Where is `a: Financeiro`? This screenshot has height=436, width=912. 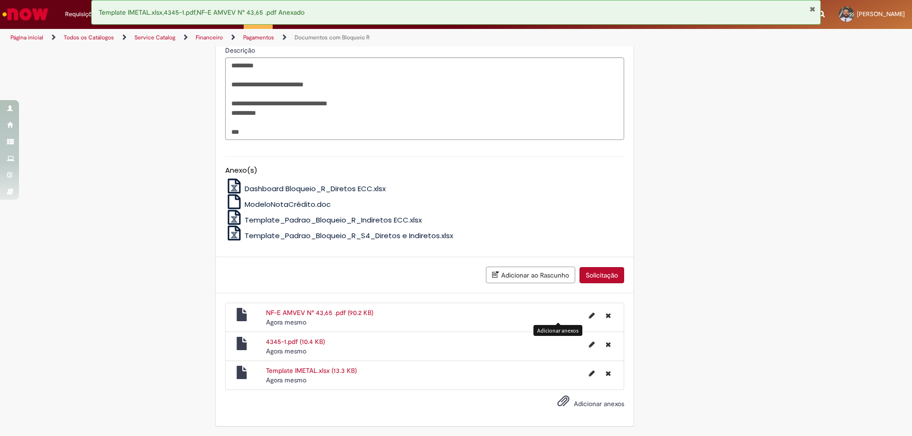
a: Financeiro is located at coordinates (209, 38).